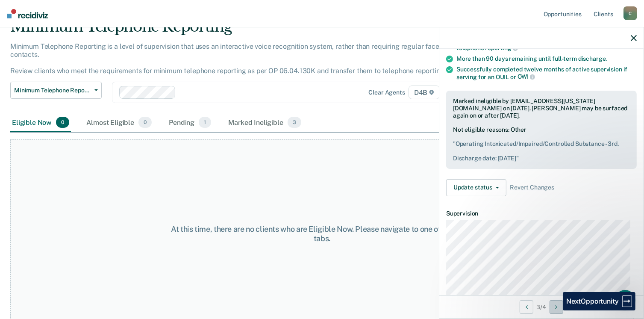 The height and width of the screenshot is (319, 644). I want to click on div: Pending, so click(190, 123).